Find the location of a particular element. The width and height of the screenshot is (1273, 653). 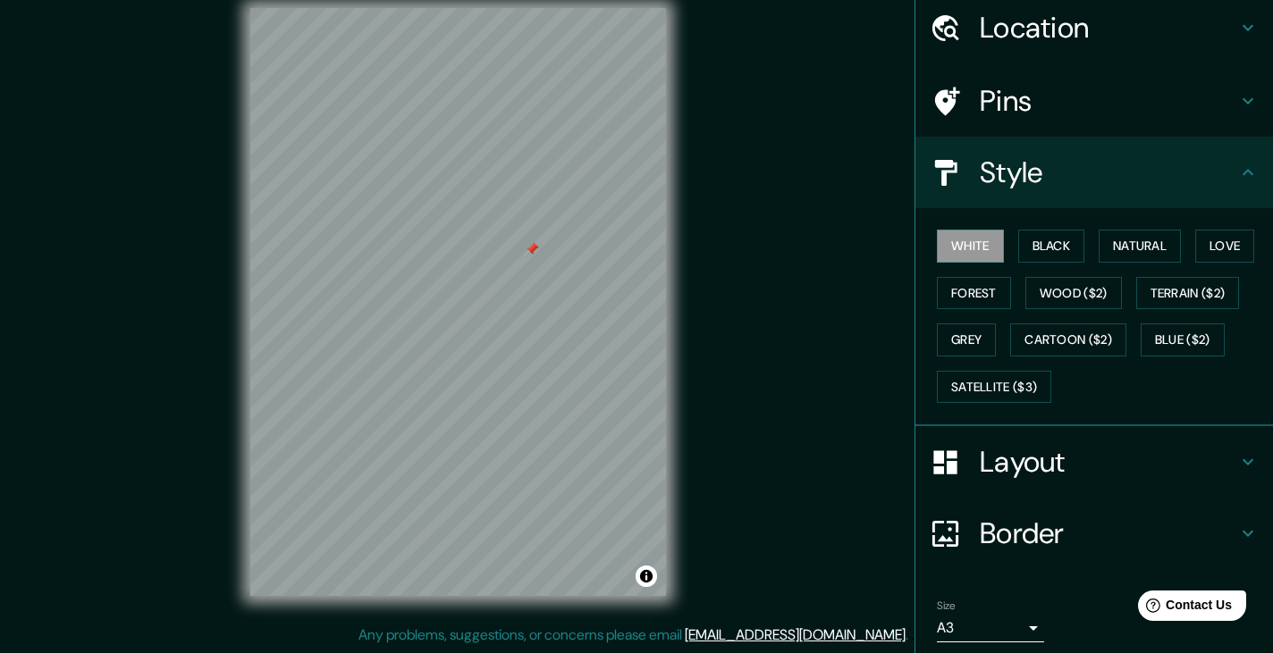

button: Cartoon ($2) is located at coordinates (1068, 340).